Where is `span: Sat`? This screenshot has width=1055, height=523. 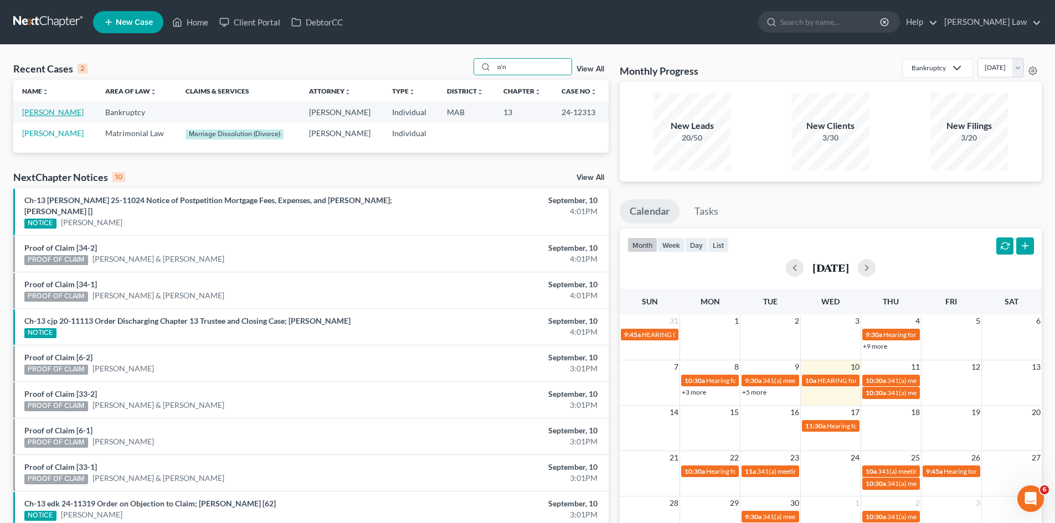 span: Sat is located at coordinates (1011, 301).